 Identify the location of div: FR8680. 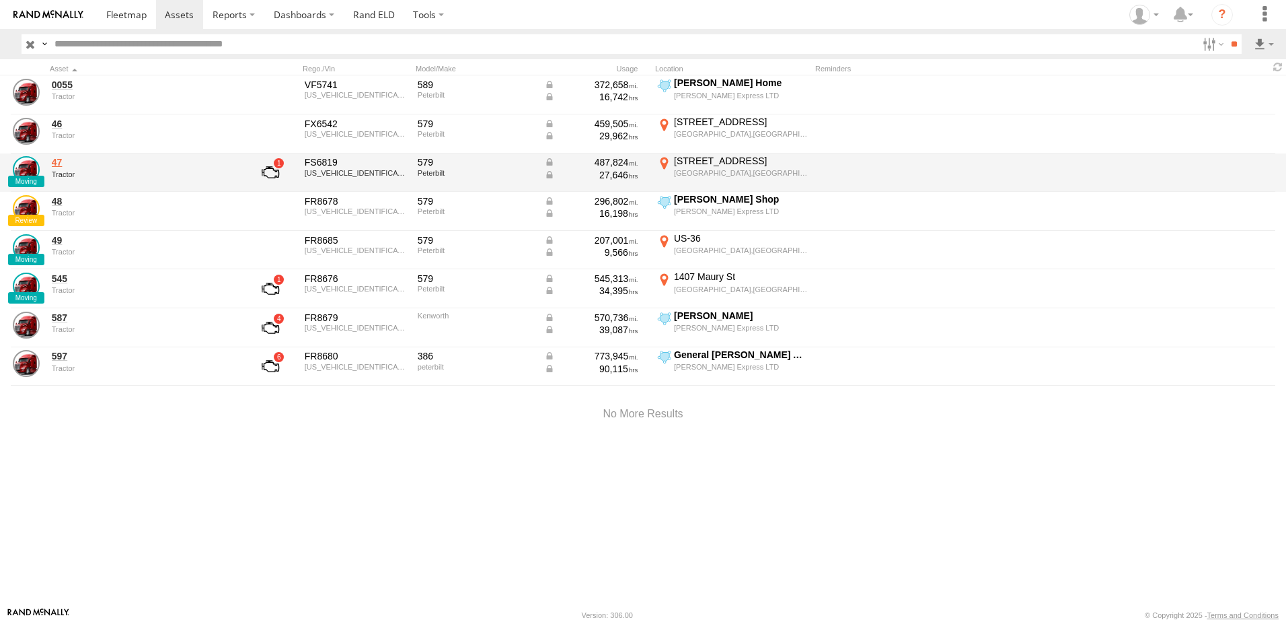
(357, 356).